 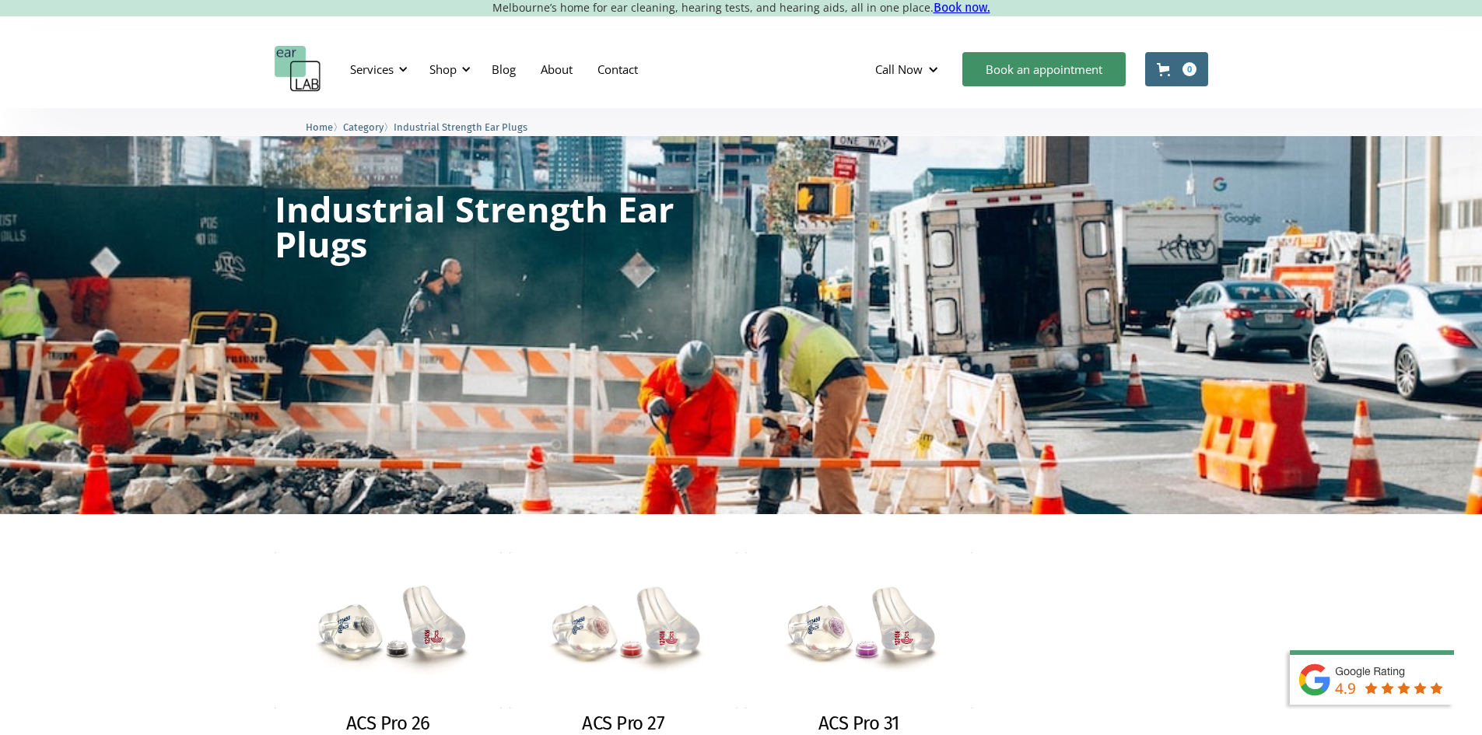 I want to click on a: Open cart, so click(x=1176, y=69).